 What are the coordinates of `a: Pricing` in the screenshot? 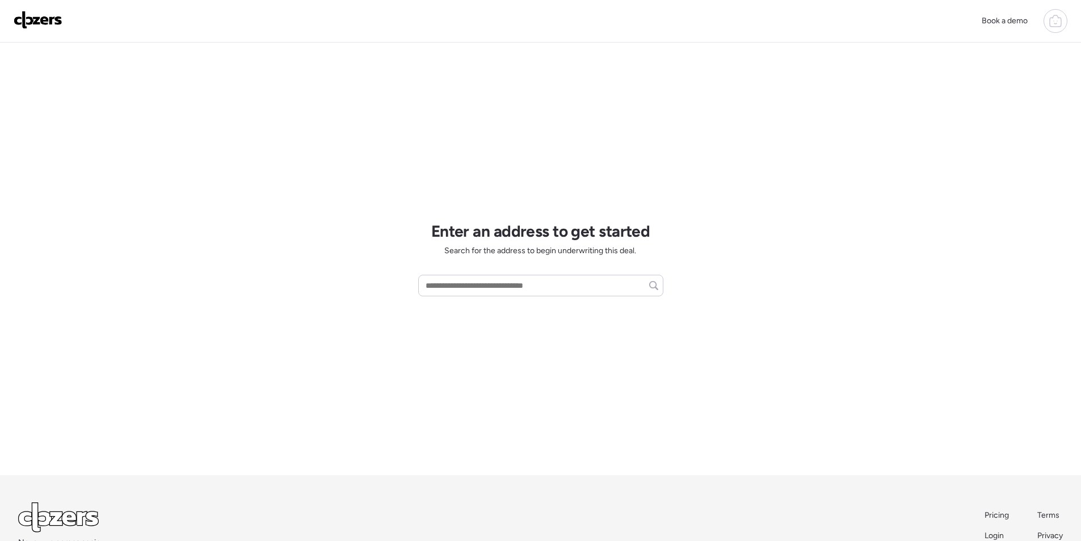 It's located at (997, 515).